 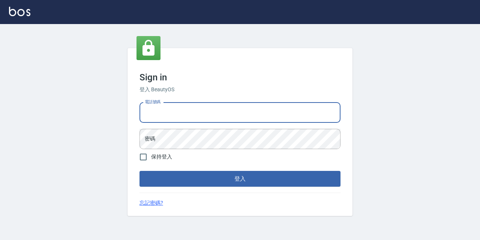 I want to click on img: Logo, so click(x=19, y=11).